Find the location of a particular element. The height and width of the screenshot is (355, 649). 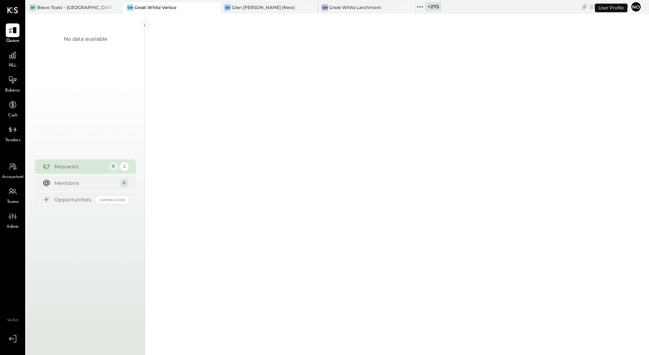

a: Queue is located at coordinates (13, 34).